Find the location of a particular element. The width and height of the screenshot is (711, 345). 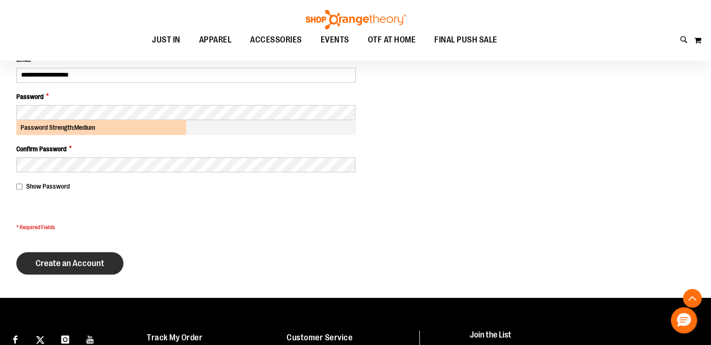

keeper-lock: Open Keeper Popup is located at coordinates (345, 165).